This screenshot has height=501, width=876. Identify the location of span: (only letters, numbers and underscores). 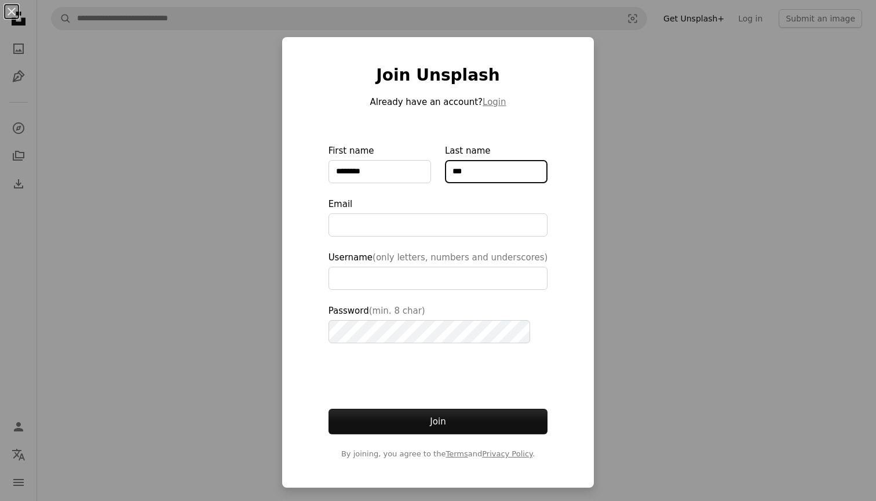
(460, 257).